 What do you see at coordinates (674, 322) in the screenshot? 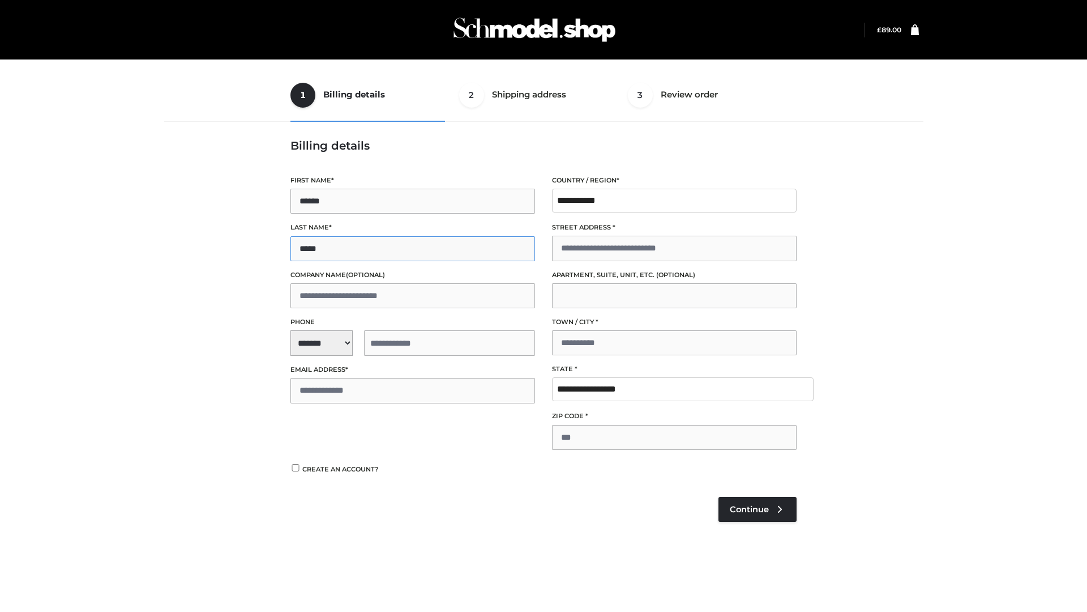
I see `label: Town / City` at bounding box center [674, 322].